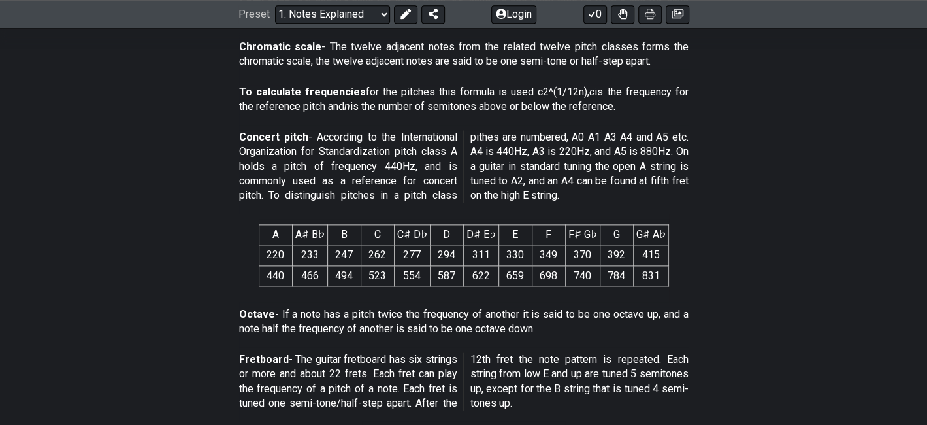 The height and width of the screenshot is (425, 927). What do you see at coordinates (678, 14) in the screenshot?
I see `button: Create image` at bounding box center [678, 14].